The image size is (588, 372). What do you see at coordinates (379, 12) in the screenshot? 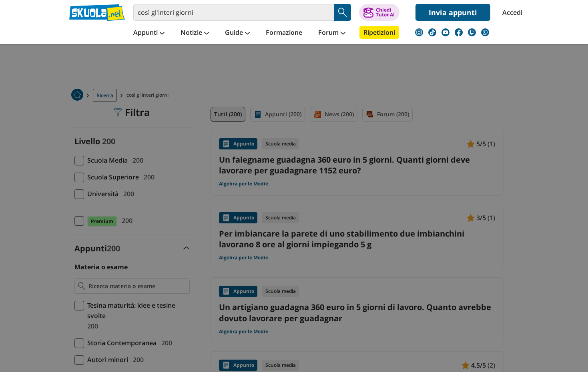
I see `button: ChiediTutor AI` at bounding box center [379, 12].